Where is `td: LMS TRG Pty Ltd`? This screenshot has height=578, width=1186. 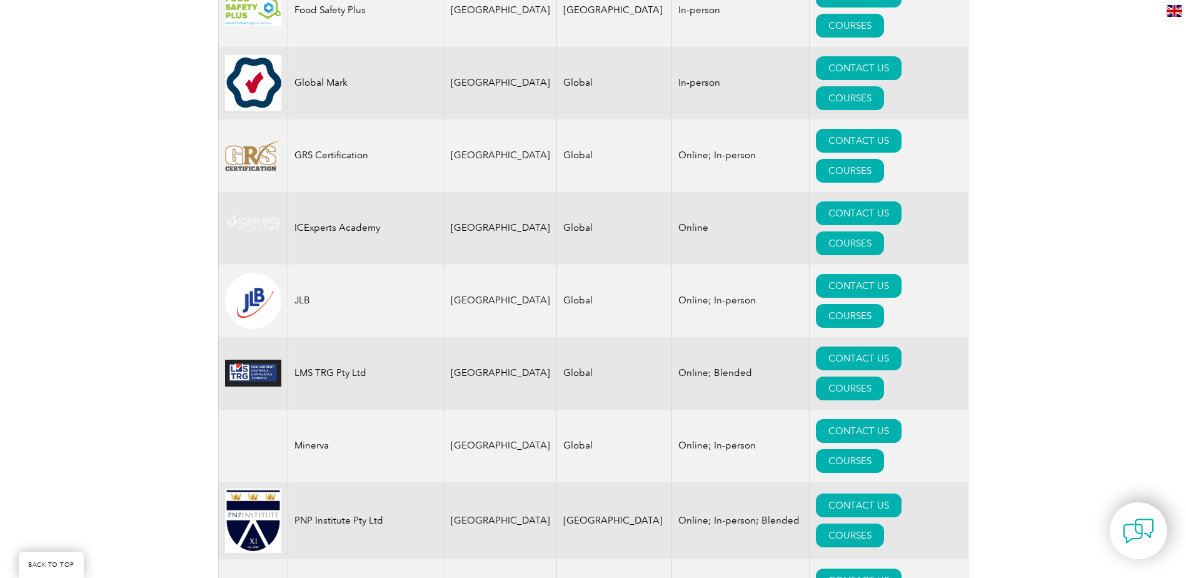
td: LMS TRG Pty Ltd is located at coordinates (366, 373).